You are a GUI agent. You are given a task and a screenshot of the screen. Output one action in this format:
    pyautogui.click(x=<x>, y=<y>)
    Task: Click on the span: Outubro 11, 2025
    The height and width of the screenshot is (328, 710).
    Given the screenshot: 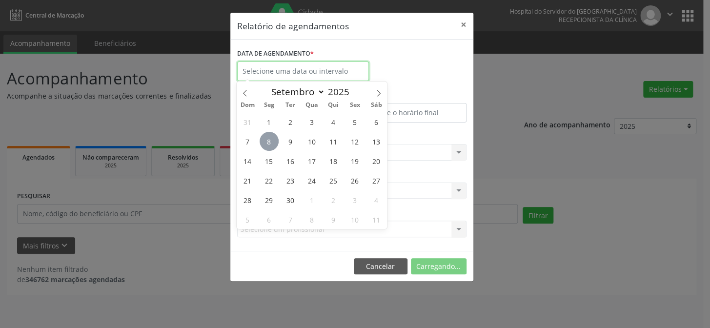 What is the action you would take?
    pyautogui.click(x=375, y=219)
    